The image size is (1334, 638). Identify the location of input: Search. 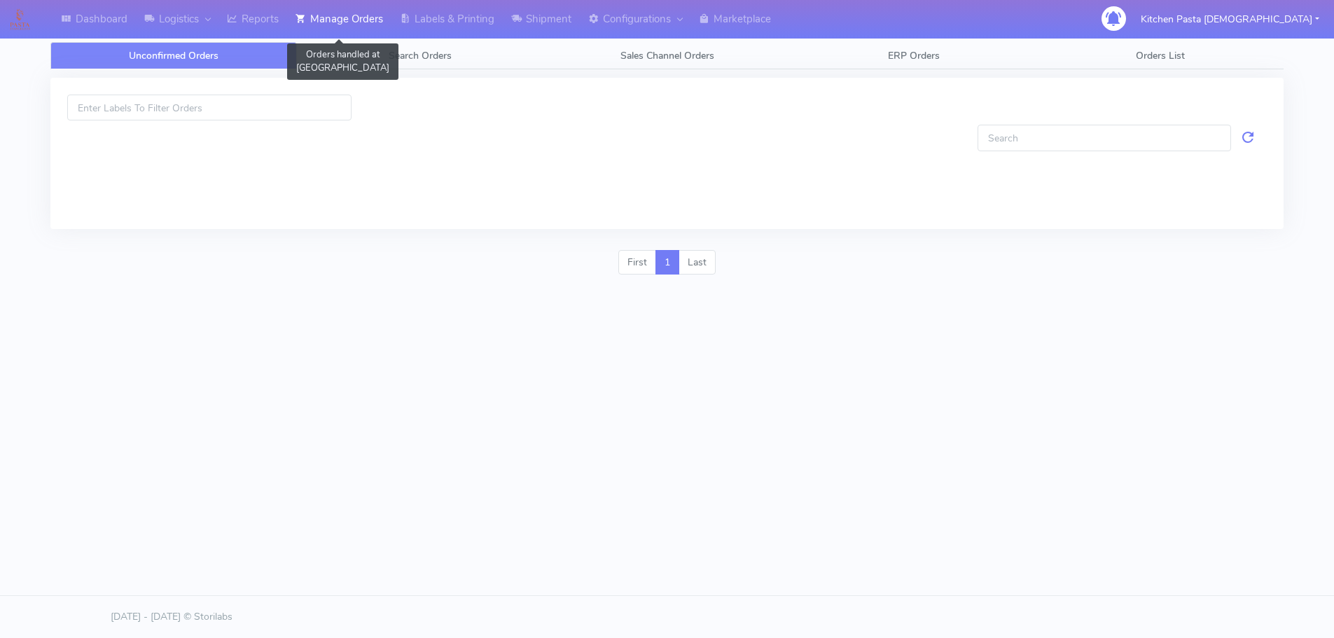
(1104, 137).